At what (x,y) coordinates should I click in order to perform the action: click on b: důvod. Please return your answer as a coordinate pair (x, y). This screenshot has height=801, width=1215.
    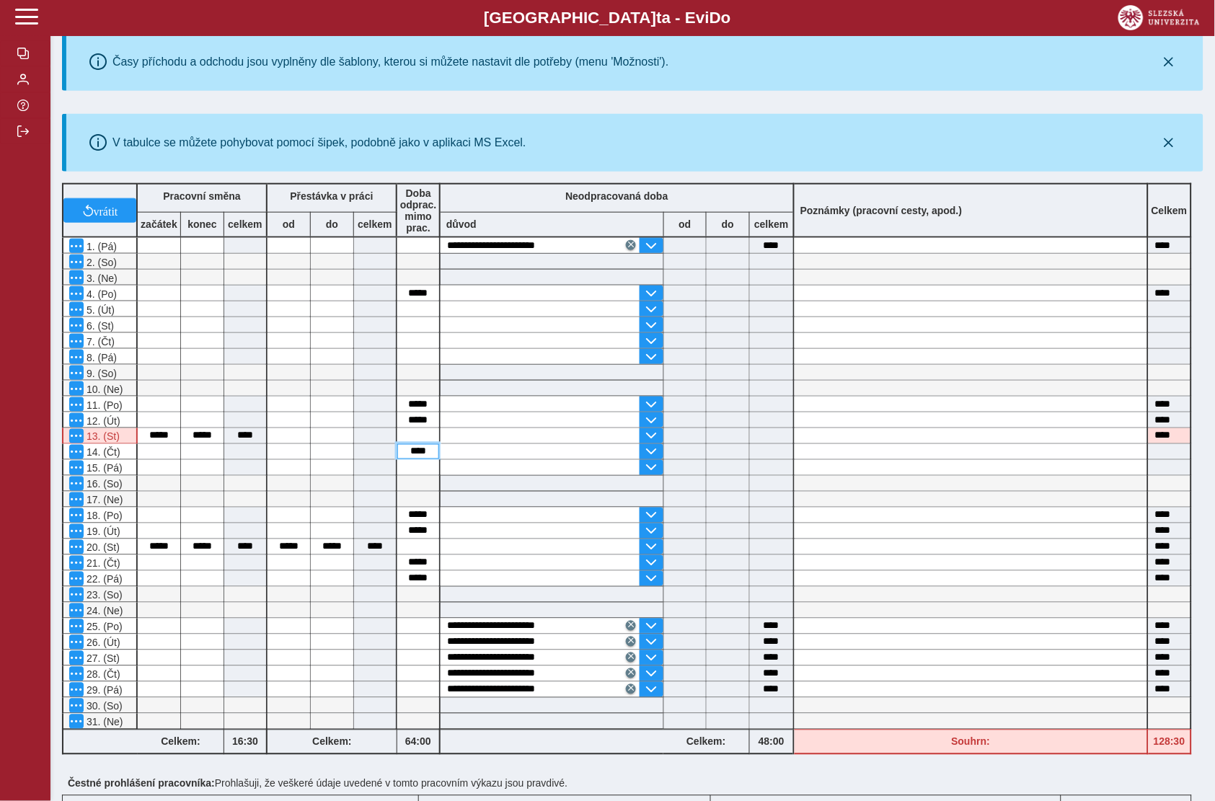
    Looking at the image, I should click on (462, 224).